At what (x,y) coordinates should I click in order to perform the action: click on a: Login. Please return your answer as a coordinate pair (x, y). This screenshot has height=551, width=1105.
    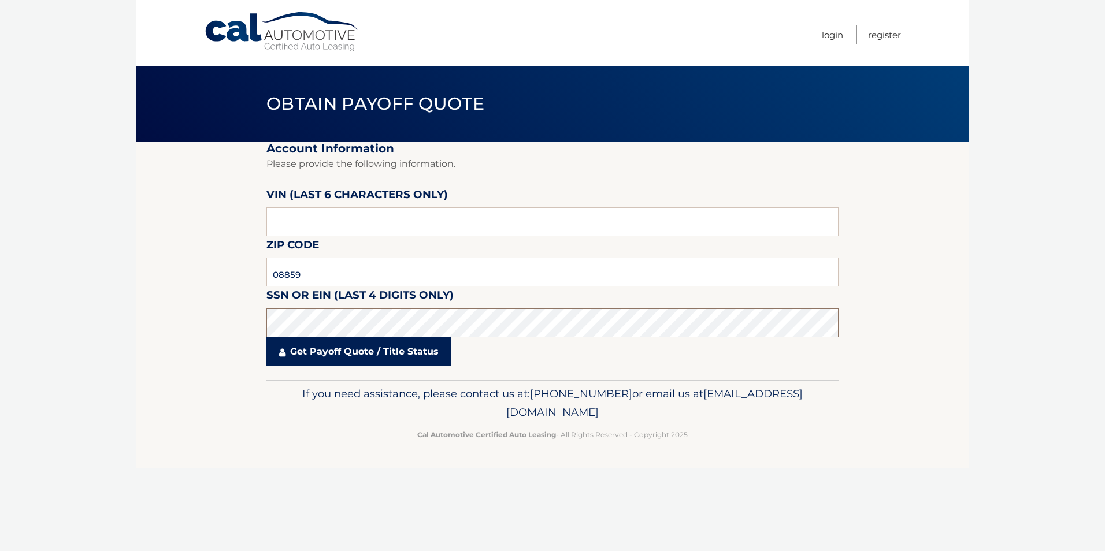
    Looking at the image, I should click on (832, 35).